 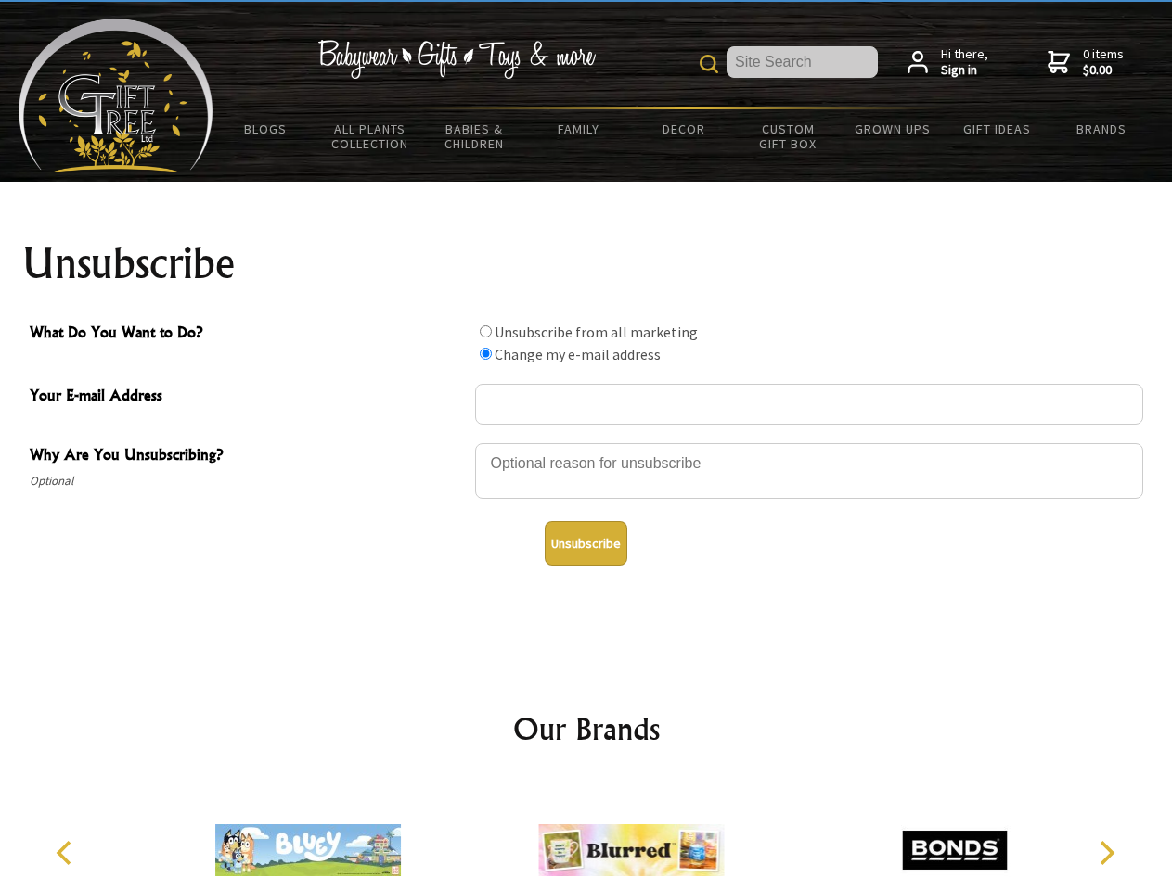 I want to click on a: Family, so click(x=579, y=129).